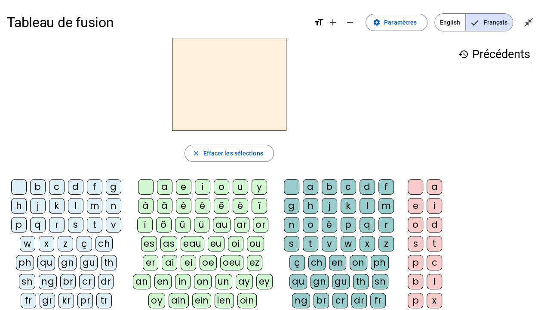  I want to click on mat-icon: add, so click(333, 22).